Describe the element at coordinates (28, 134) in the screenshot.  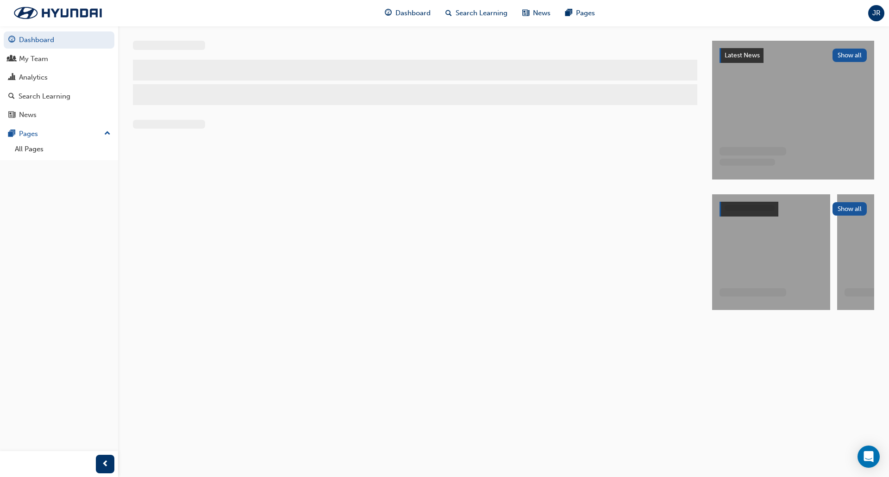
I see `div: Pages` at that location.